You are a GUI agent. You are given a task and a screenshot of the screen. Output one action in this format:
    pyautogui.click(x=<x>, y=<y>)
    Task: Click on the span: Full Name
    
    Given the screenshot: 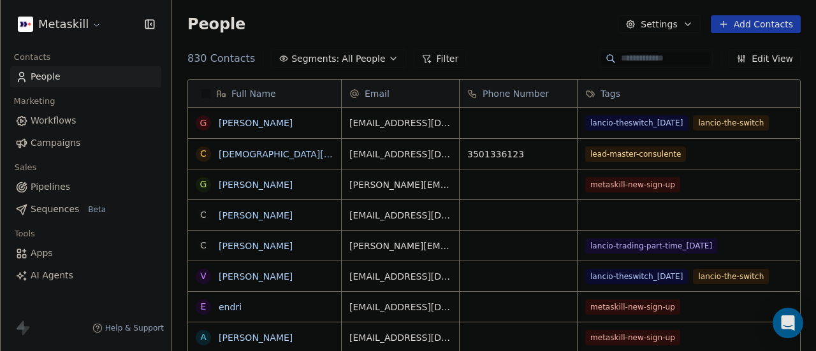 What is the action you would take?
    pyautogui.click(x=254, y=94)
    